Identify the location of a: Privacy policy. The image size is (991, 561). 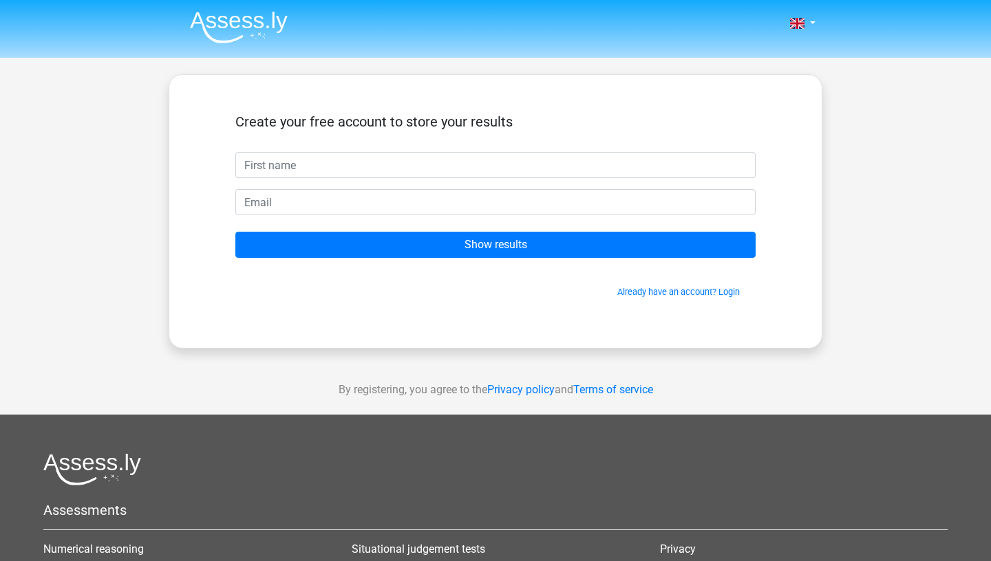
(521, 389).